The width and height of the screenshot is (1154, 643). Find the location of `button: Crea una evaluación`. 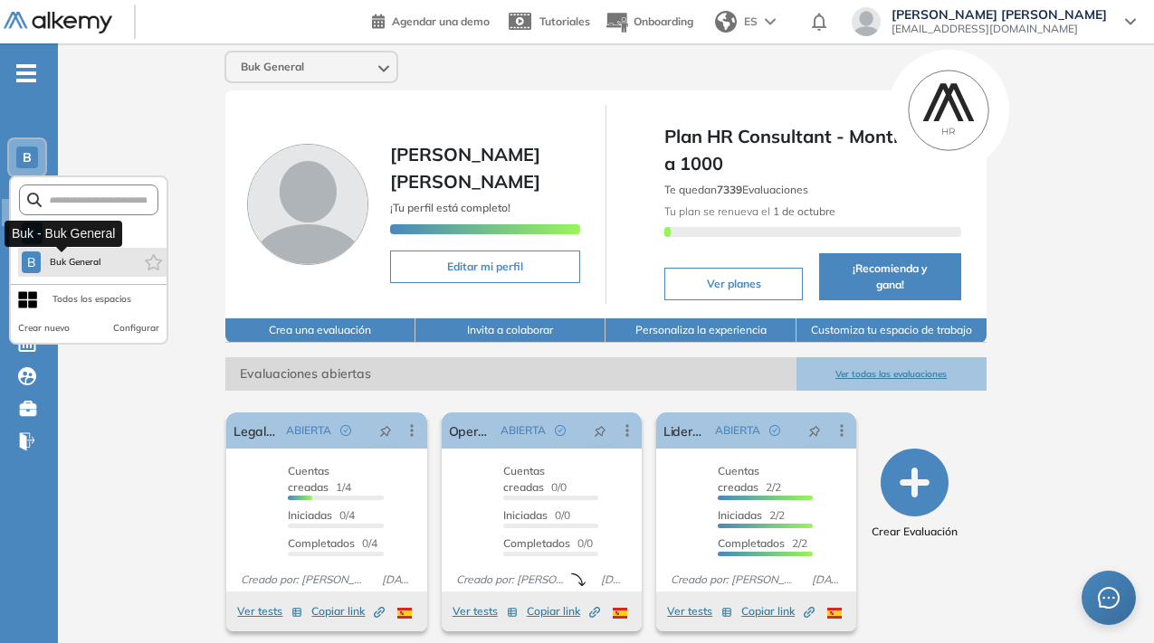

button: Crea una evaluación is located at coordinates (320, 330).